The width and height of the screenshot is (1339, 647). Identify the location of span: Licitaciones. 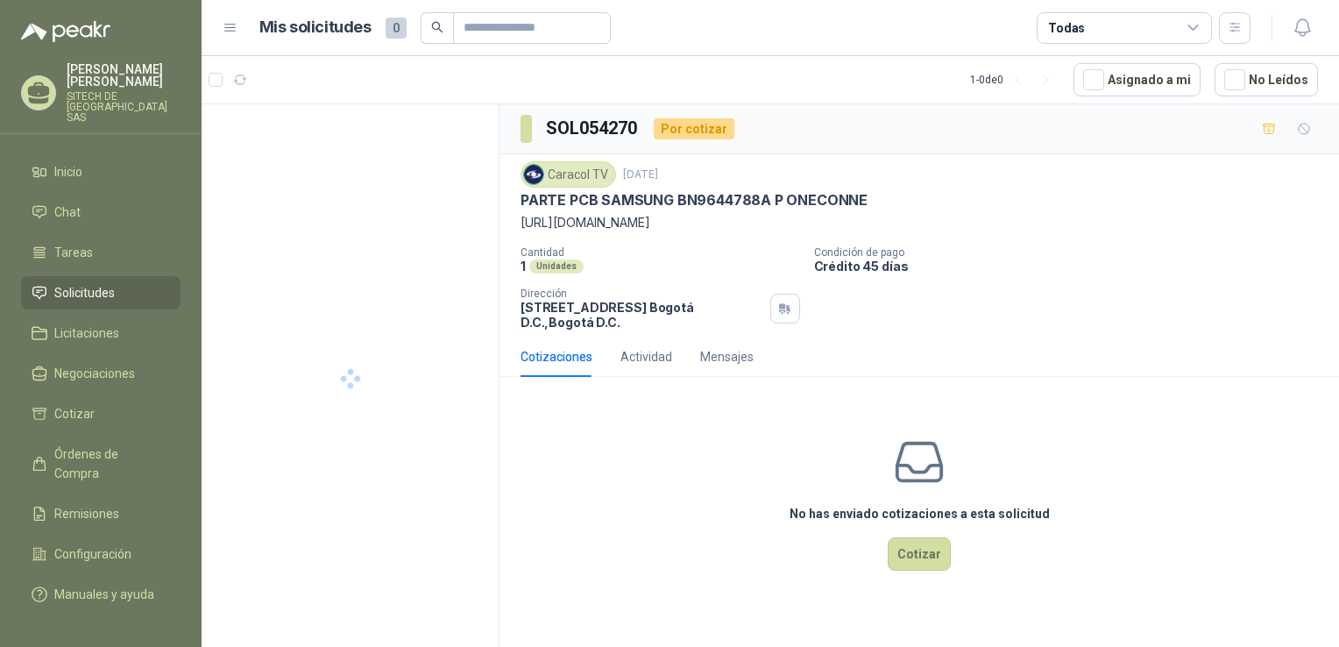
(87, 333).